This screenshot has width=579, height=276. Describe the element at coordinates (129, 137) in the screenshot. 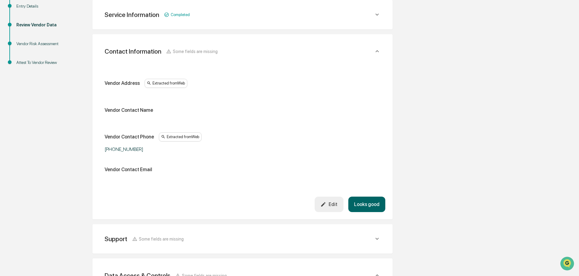

I see `div: Vendor Contact Phone` at that location.